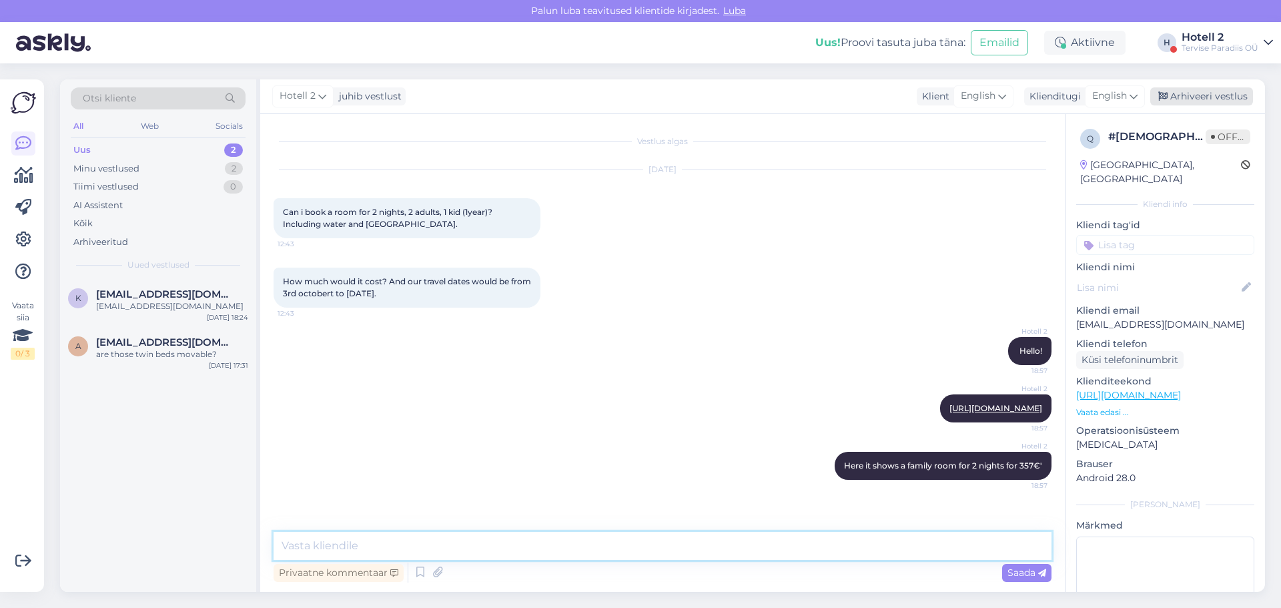  What do you see at coordinates (943, 465) in the screenshot?
I see `span: Here it shows a family room for 2 nights for 357€'` at bounding box center [943, 465].